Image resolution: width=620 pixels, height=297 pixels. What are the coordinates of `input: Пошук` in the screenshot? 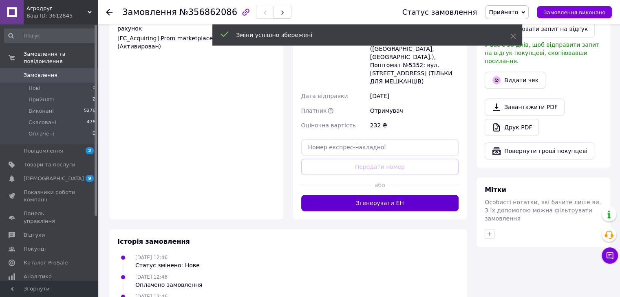 It's located at (50, 36).